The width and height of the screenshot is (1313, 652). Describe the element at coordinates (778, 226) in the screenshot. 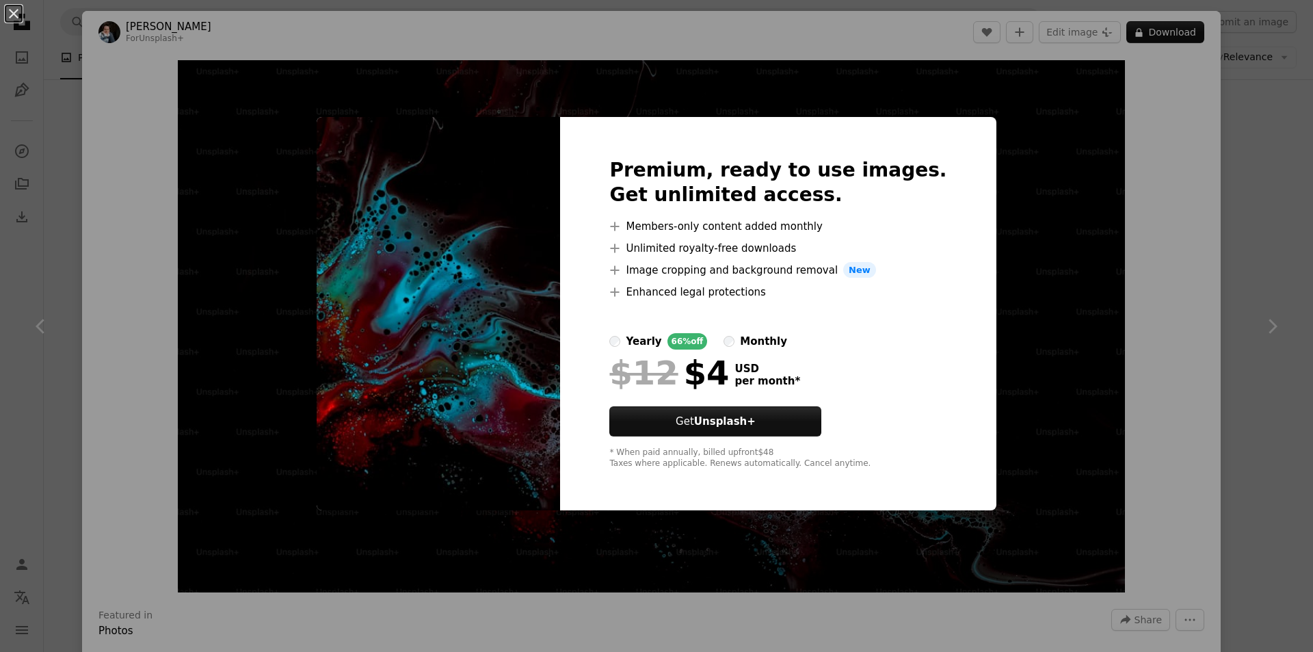

I see `li: Members-only content added monthly` at that location.